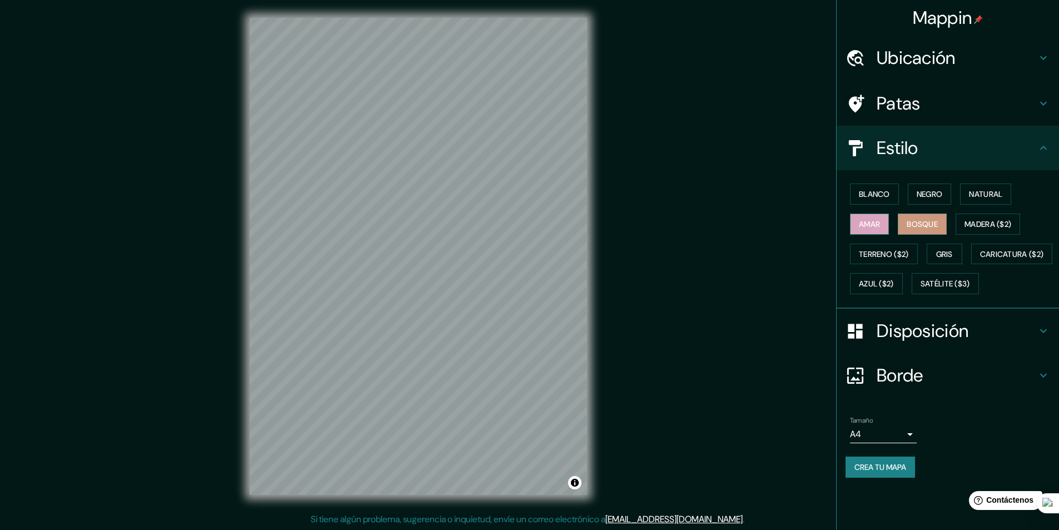 This screenshot has width=1059, height=530. Describe the element at coordinates (929, 194) in the screenshot. I see `button: Negro` at that location.